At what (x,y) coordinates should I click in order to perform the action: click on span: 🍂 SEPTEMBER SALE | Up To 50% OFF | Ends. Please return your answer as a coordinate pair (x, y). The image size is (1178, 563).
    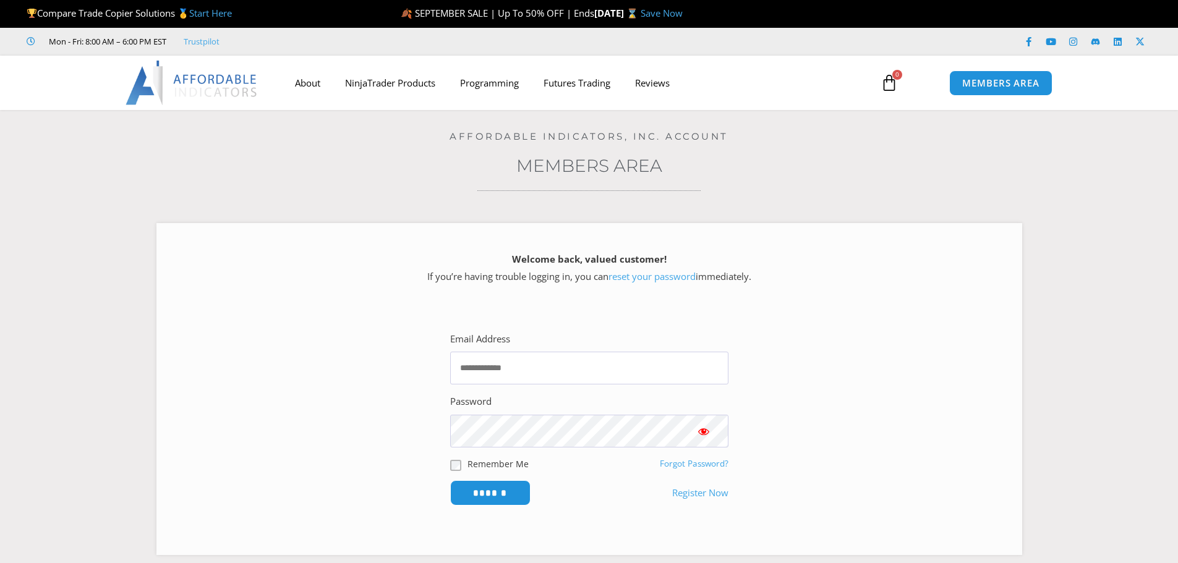
    Looking at the image, I should click on (497, 13).